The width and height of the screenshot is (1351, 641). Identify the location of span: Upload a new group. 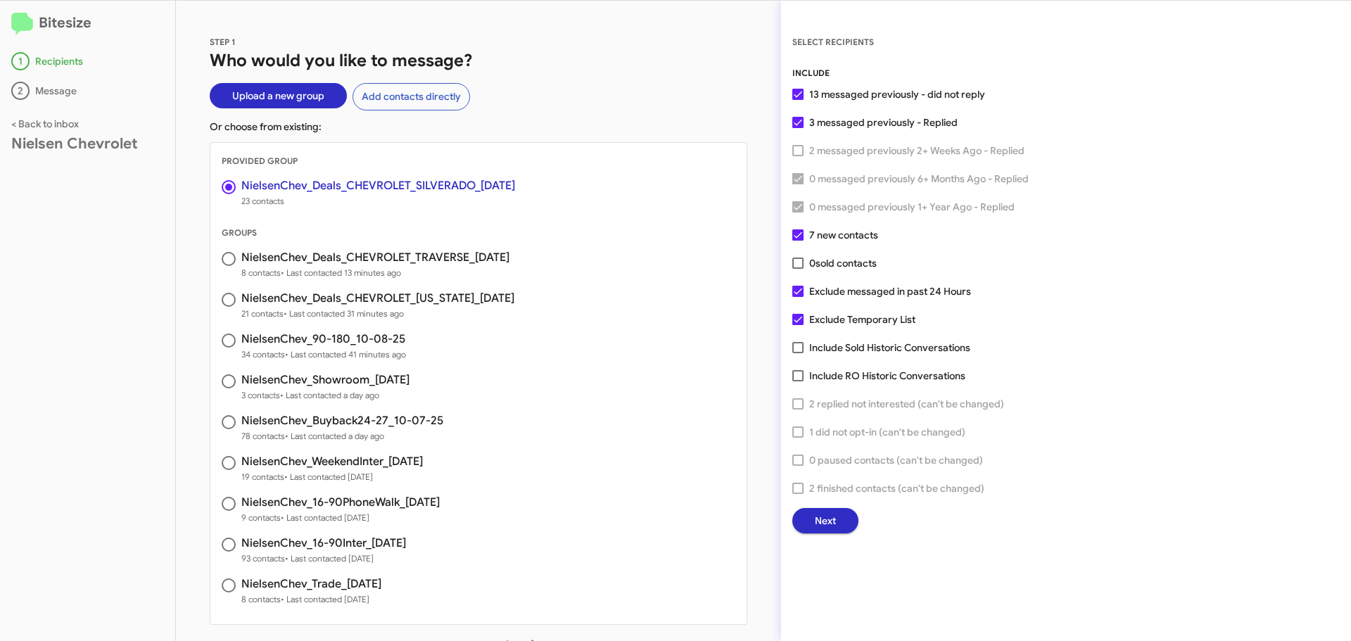
(278, 96).